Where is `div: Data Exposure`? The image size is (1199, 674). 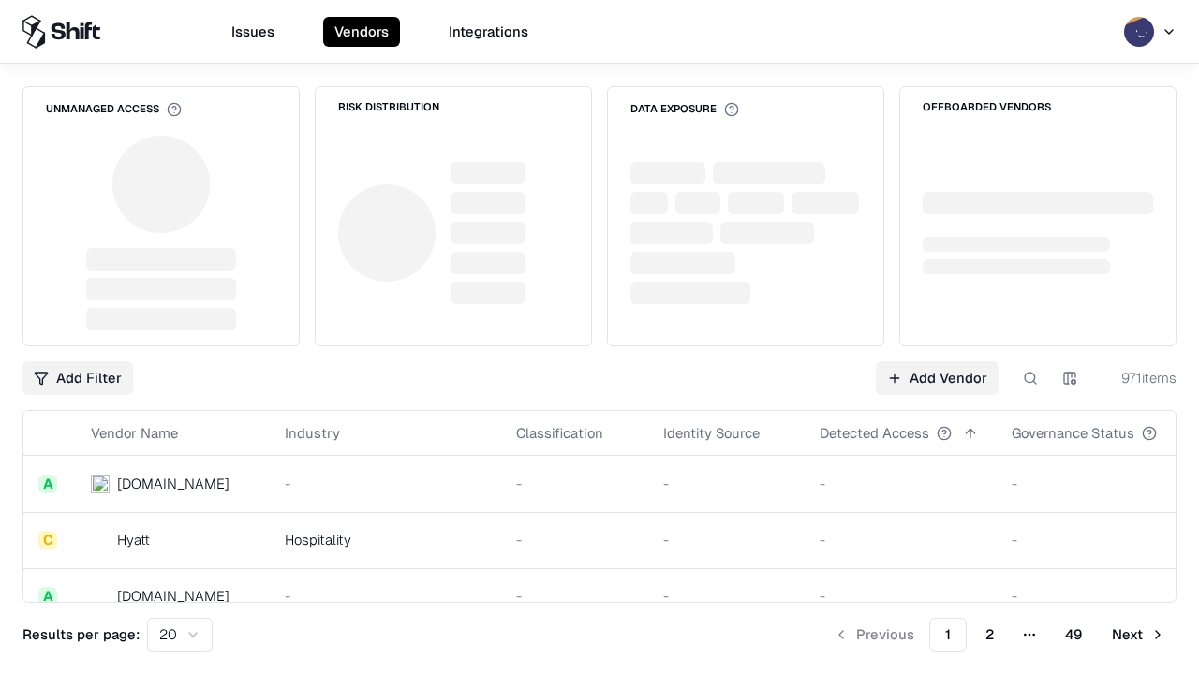 div: Data Exposure is located at coordinates (685, 110).